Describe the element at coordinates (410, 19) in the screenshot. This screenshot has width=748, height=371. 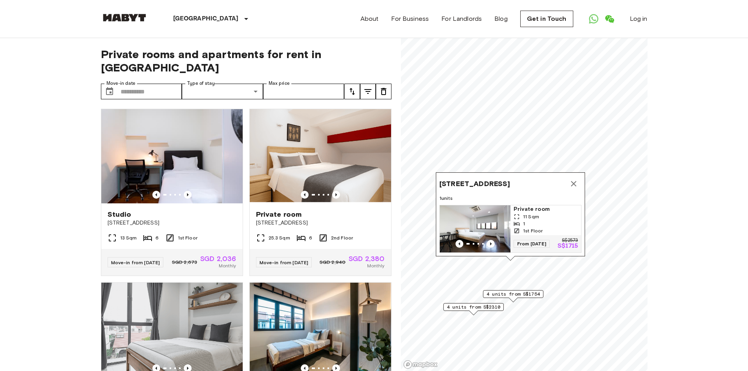
I see `a: For Business` at that location.